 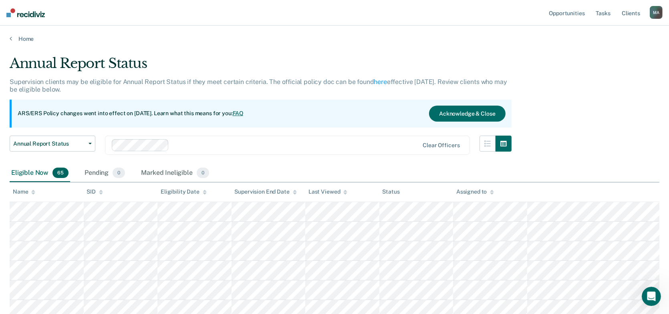 I want to click on div: Eligible Now65, so click(x=40, y=173).